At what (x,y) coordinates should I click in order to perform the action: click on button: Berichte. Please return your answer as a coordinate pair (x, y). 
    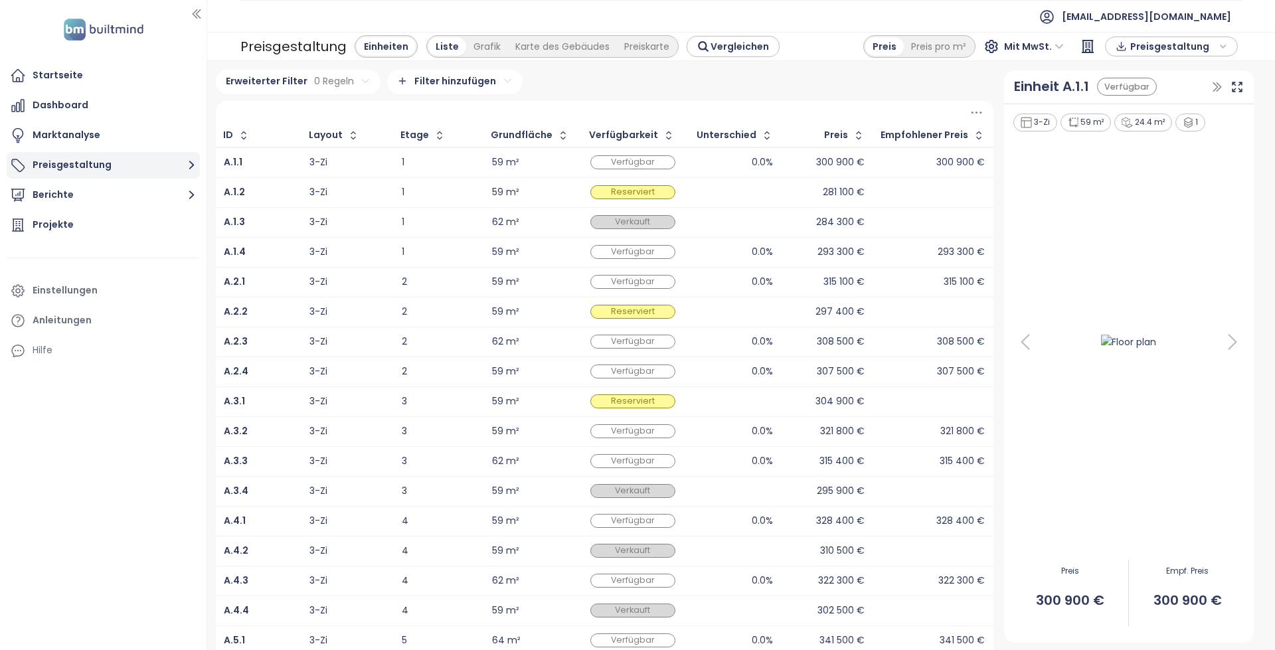
    Looking at the image, I should click on (103, 195).